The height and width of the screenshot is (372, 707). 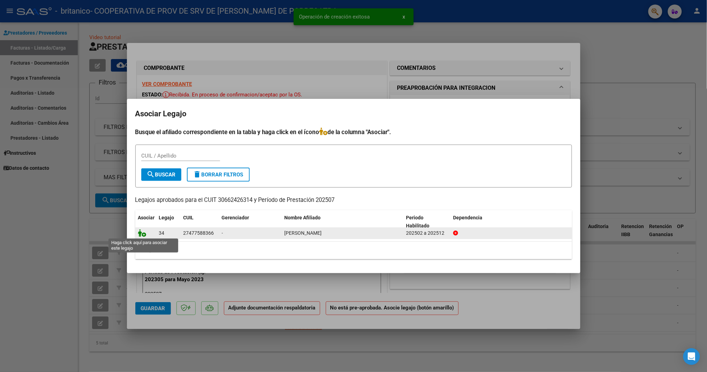 I want to click on div: 1 registros, so click(x=354, y=250).